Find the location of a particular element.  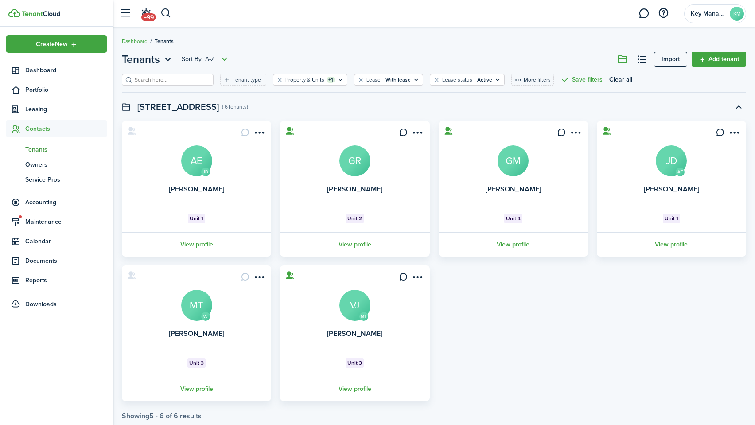

filter-tag-value: With lease is located at coordinates (397, 80).